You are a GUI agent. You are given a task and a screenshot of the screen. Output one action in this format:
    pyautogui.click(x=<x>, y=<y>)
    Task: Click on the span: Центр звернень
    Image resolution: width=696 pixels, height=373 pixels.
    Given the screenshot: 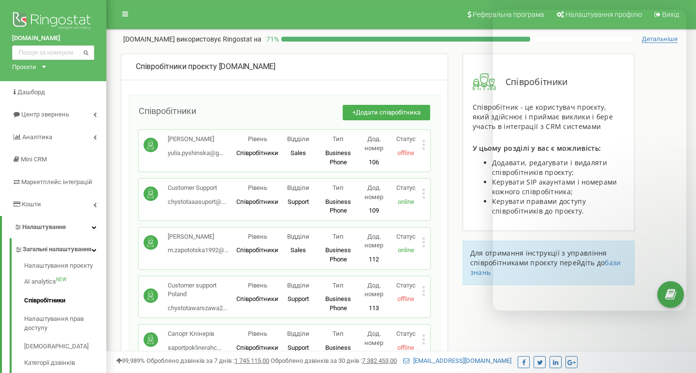 What is the action you would take?
    pyautogui.click(x=45, y=114)
    